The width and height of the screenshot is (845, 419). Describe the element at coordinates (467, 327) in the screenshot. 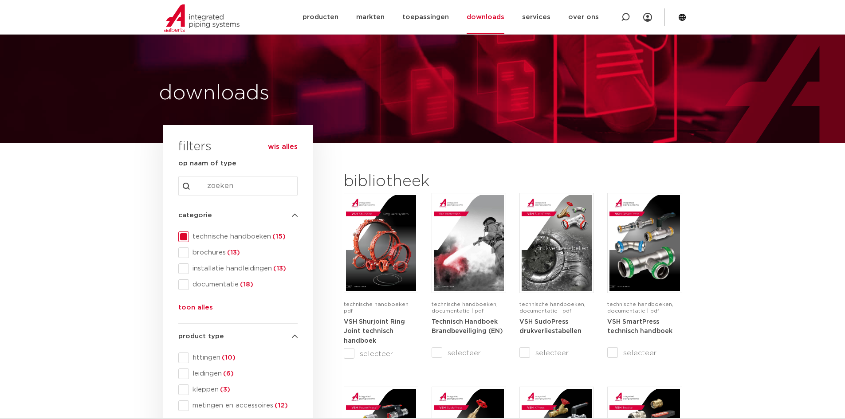

I see `strong: Technisch Handboek Brandbeveiliging (EN)` at that location.